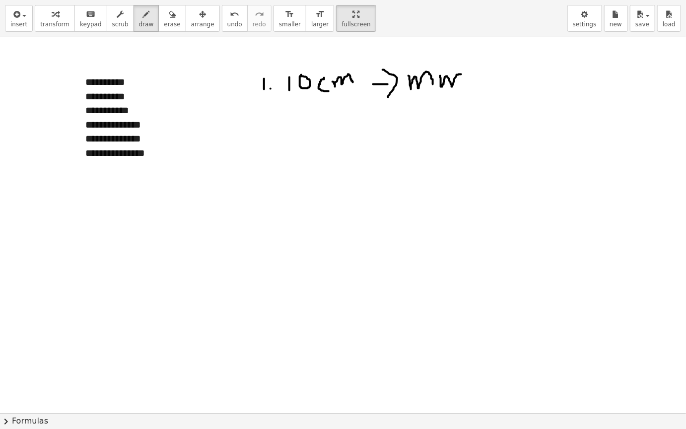  Describe the element at coordinates (235, 18) in the screenshot. I see `button: undoundo` at that location.